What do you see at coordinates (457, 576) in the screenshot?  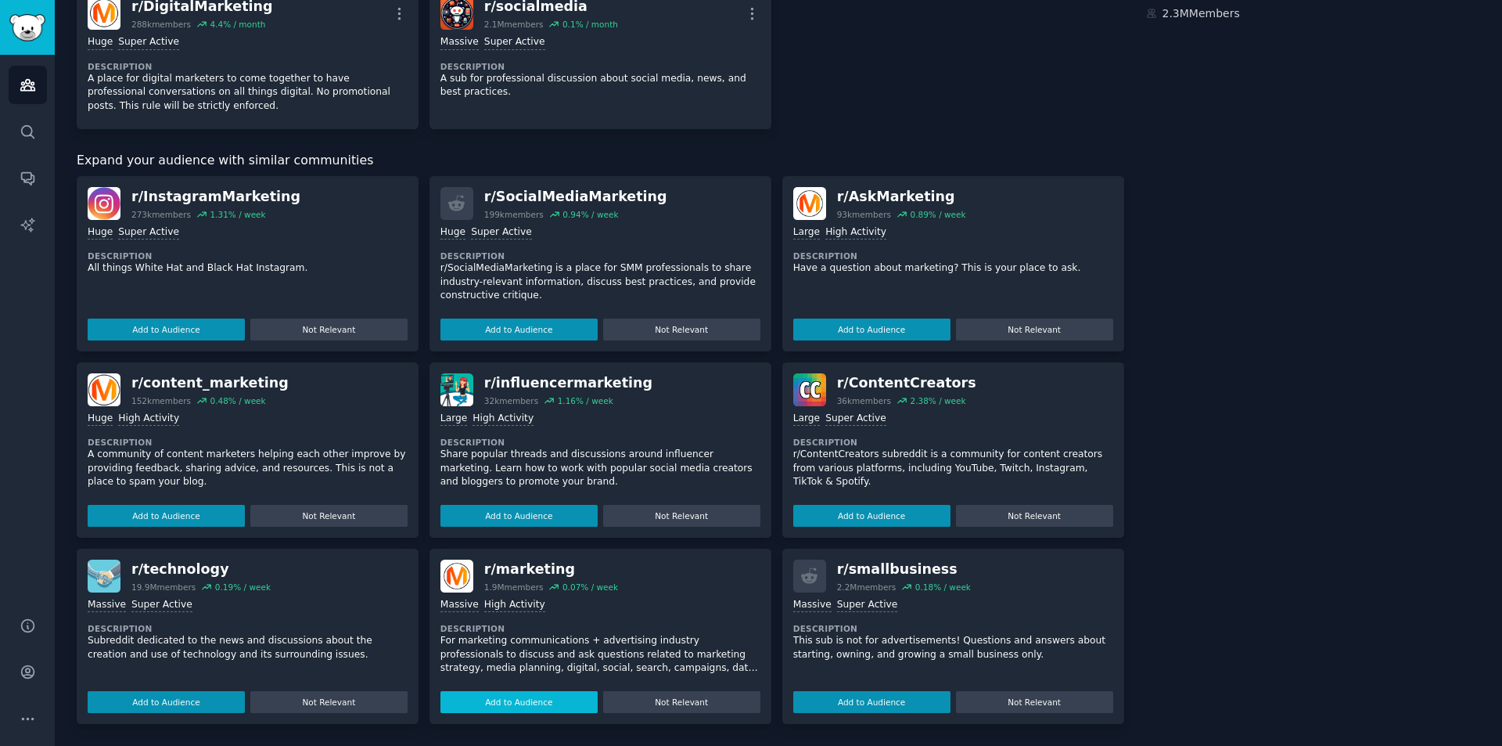 I see `img: marketing` at bounding box center [457, 576].